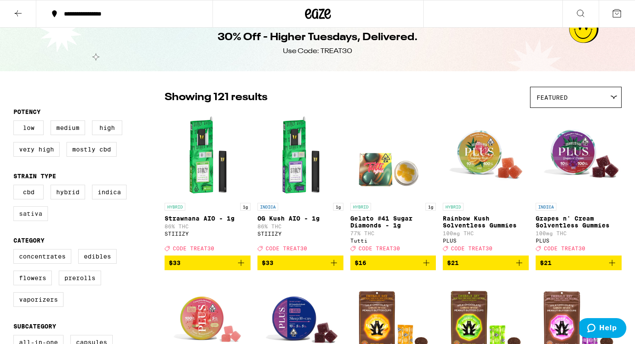 This screenshot has width=635, height=344. What do you see at coordinates (29, 128) in the screenshot?
I see `label: Low` at bounding box center [29, 128].